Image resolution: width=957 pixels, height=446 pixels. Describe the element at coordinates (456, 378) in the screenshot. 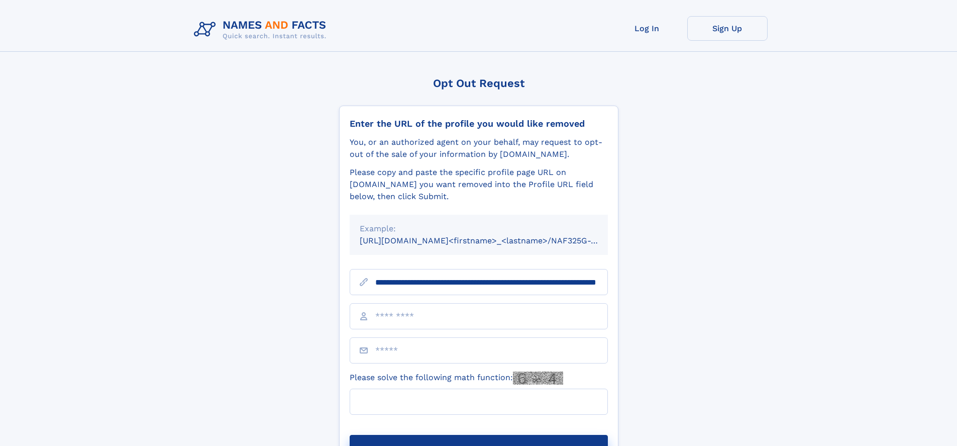

I see `label: Please solve the following math function:` at that location.